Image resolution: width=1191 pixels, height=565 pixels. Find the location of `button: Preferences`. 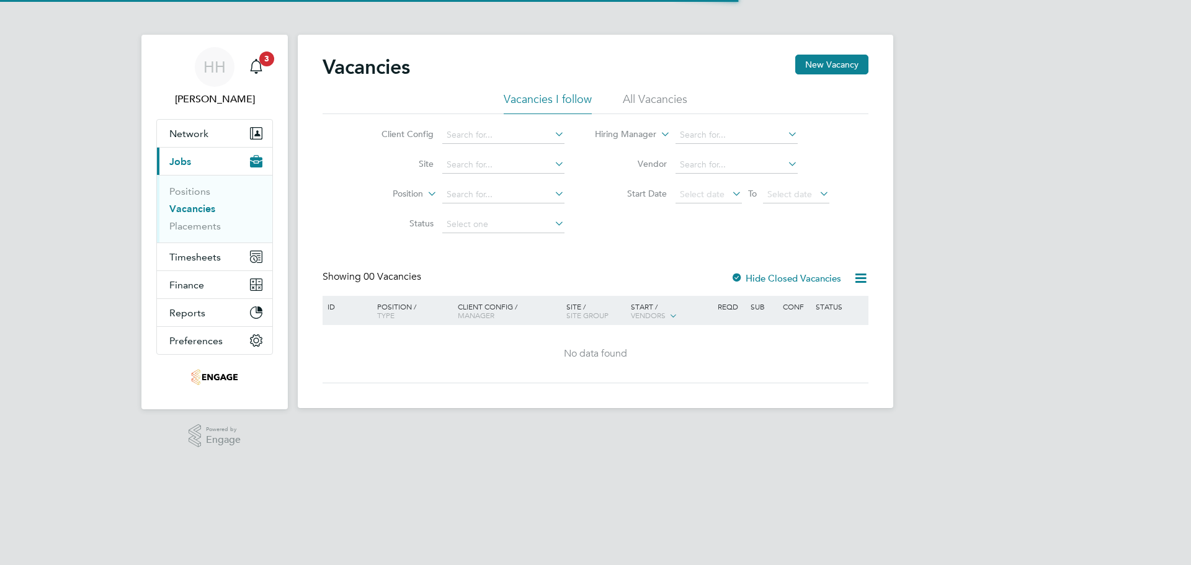

button: Preferences is located at coordinates (215, 341).